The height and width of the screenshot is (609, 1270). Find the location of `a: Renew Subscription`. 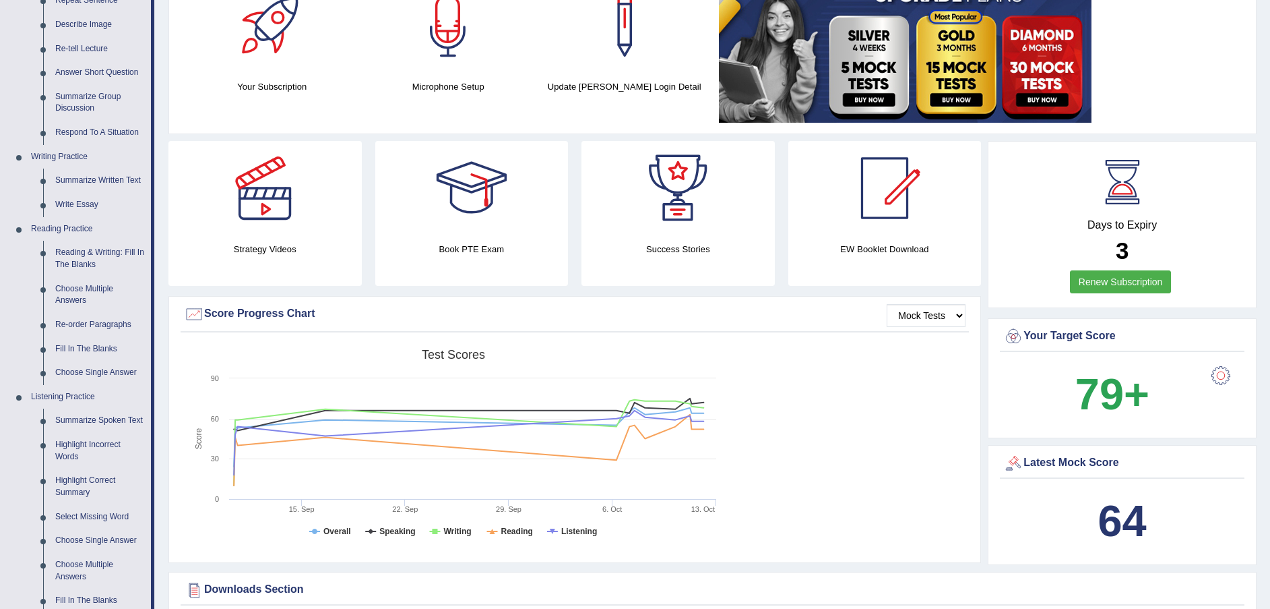

a: Renew Subscription is located at coordinates (1121, 282).